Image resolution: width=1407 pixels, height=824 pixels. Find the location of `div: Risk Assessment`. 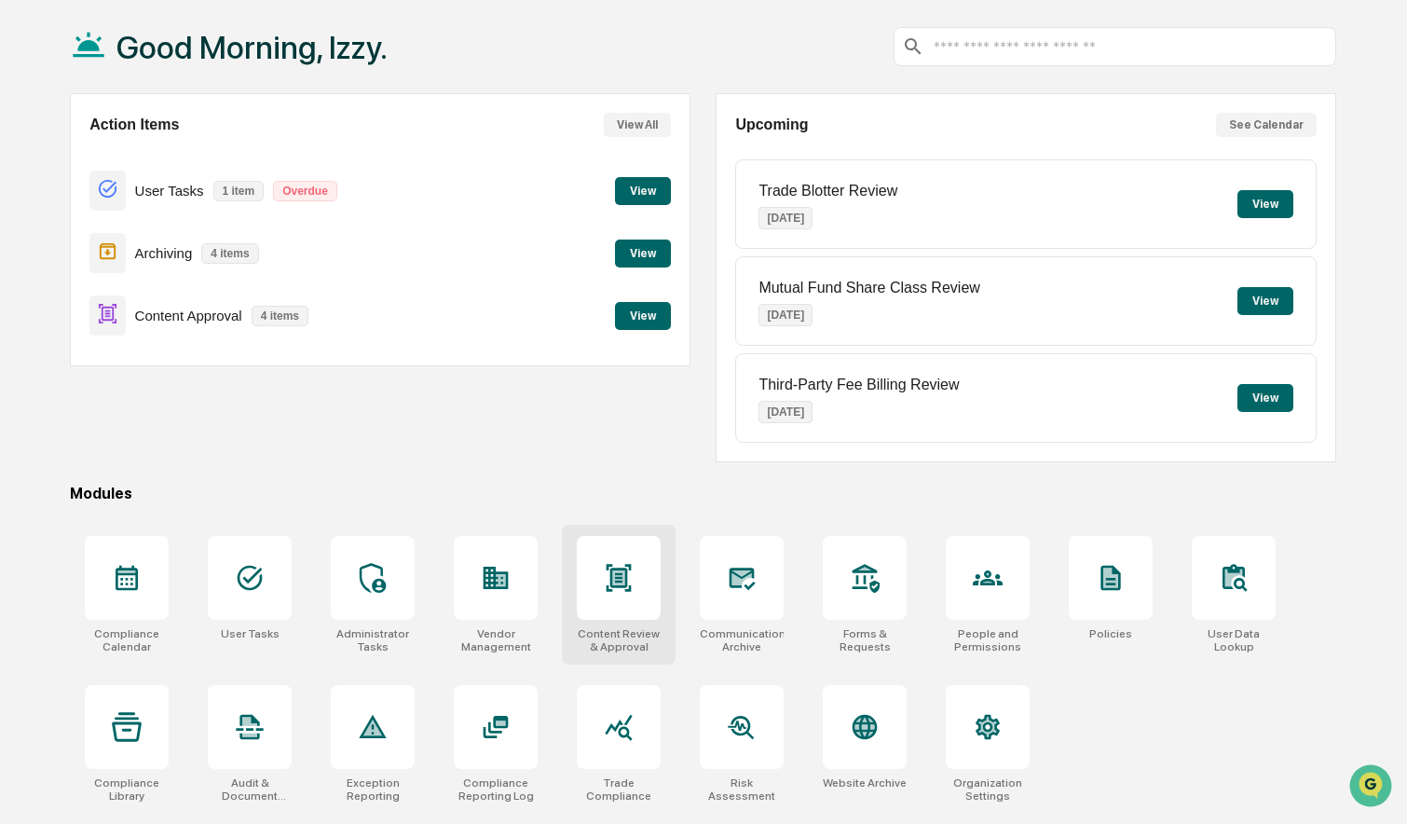

div: Risk Assessment is located at coordinates (742, 789).